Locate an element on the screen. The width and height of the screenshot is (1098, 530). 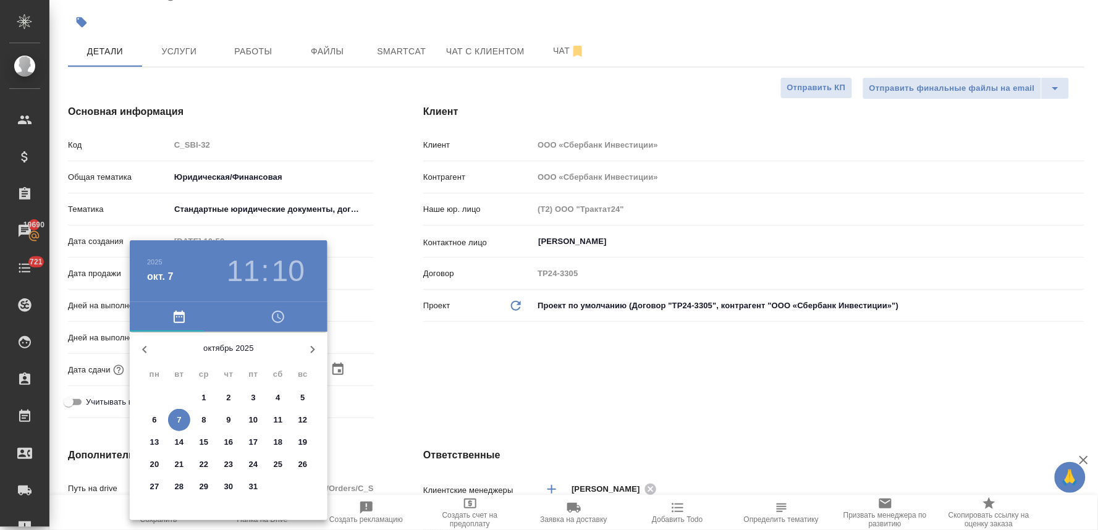
button: 28 is located at coordinates (179, 487).